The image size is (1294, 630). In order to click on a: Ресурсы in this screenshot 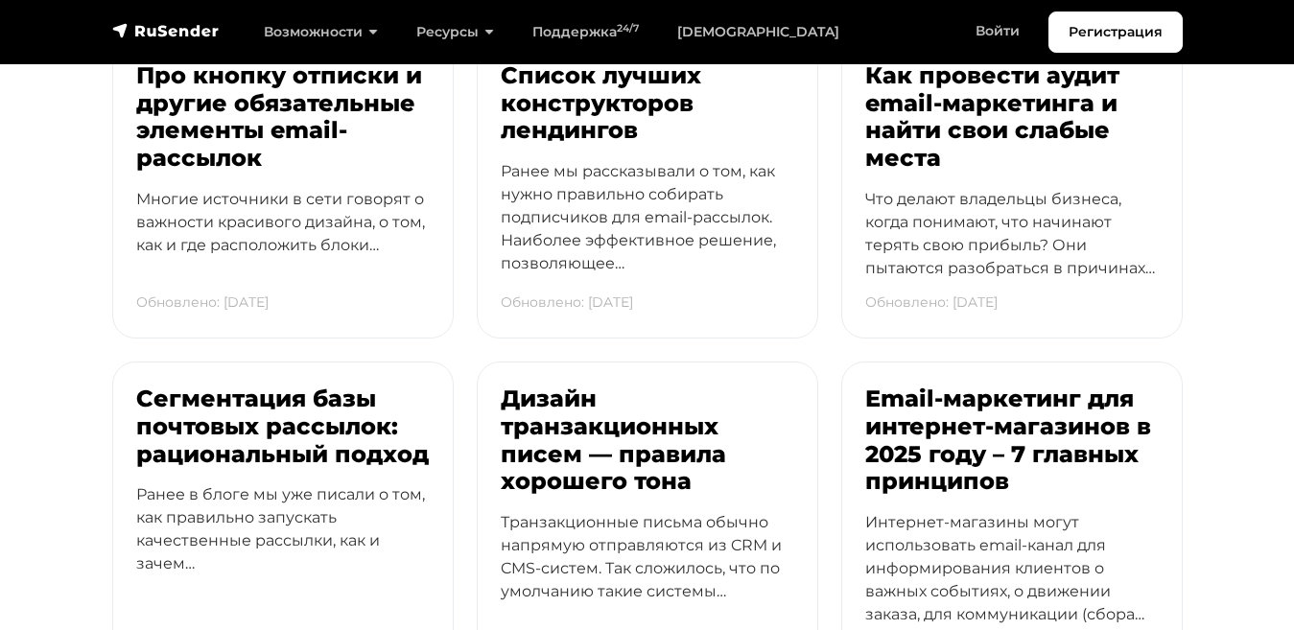, I will do `click(455, 32)`.